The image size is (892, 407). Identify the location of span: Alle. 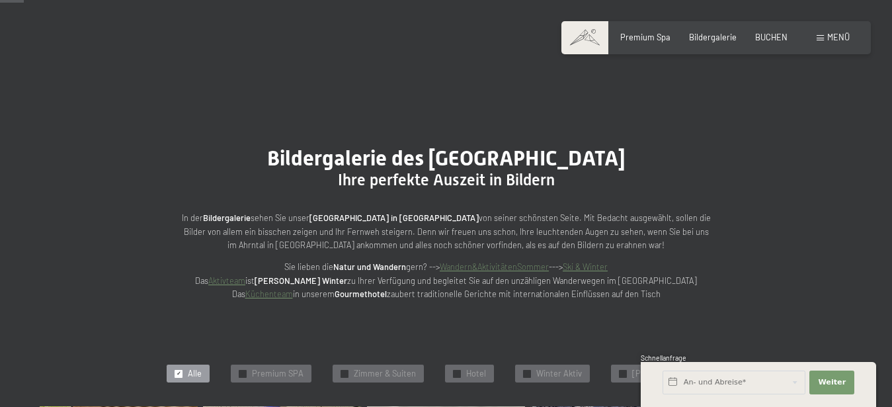
(194, 374).